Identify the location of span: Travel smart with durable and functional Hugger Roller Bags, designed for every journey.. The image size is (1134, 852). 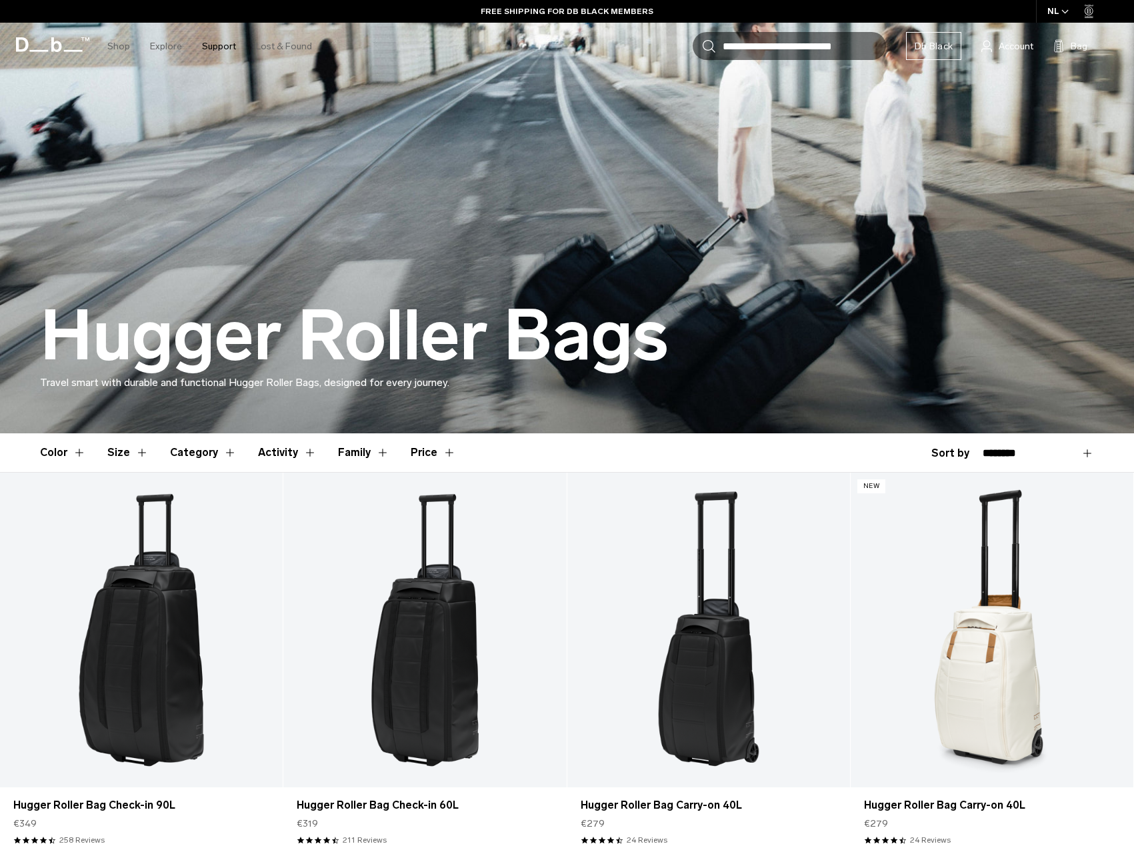
(245, 382).